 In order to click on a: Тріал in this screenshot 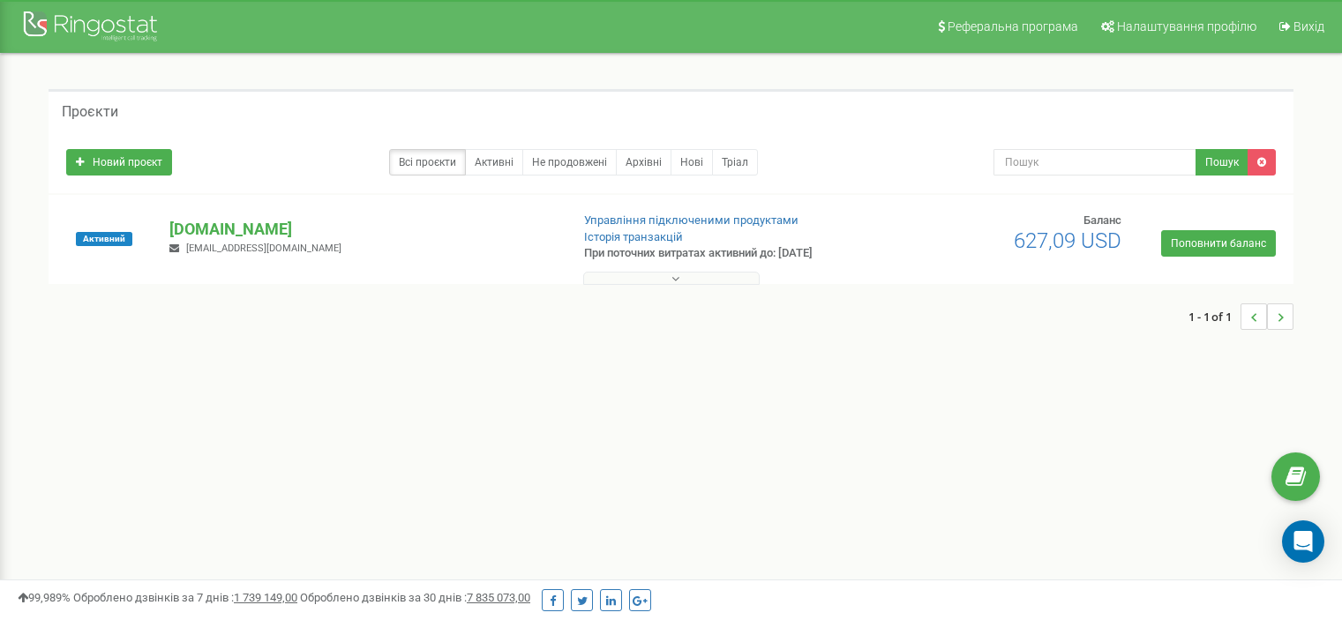, I will do `click(735, 162)`.